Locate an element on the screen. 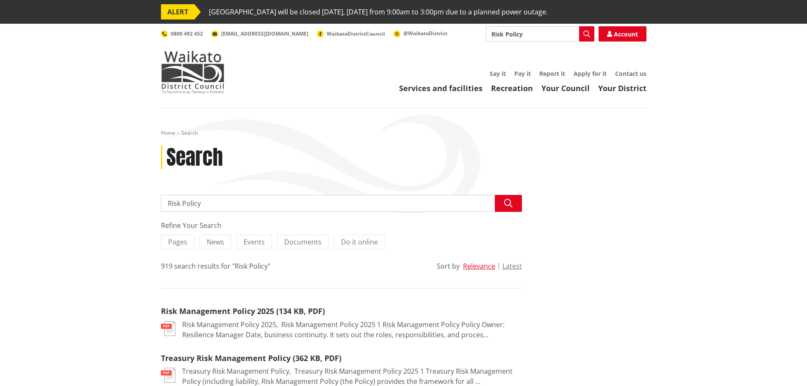 Image resolution: width=807 pixels, height=386 pixels. span: @WaikatoDistrict is located at coordinates (425, 33).